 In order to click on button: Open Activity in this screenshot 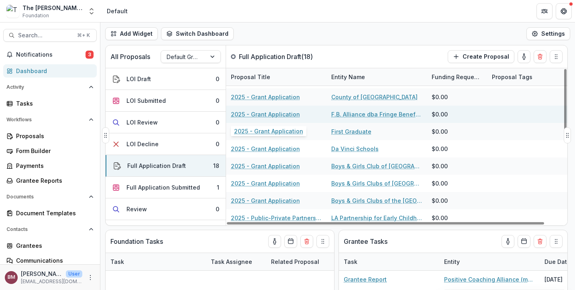, I will do `click(50, 87)`.